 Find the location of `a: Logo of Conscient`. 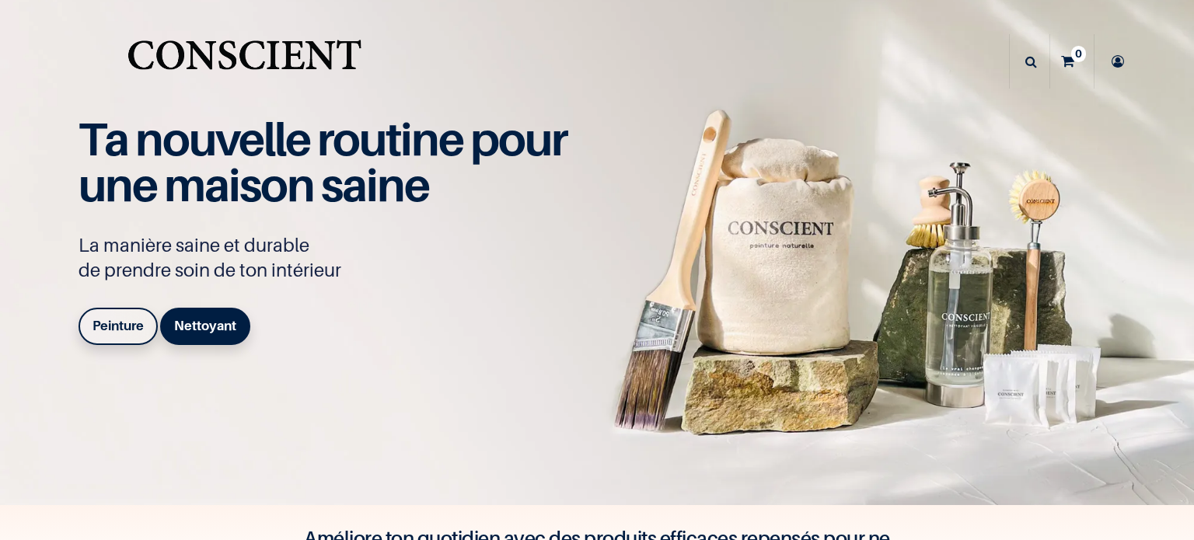

a: Logo of Conscient is located at coordinates (244, 61).